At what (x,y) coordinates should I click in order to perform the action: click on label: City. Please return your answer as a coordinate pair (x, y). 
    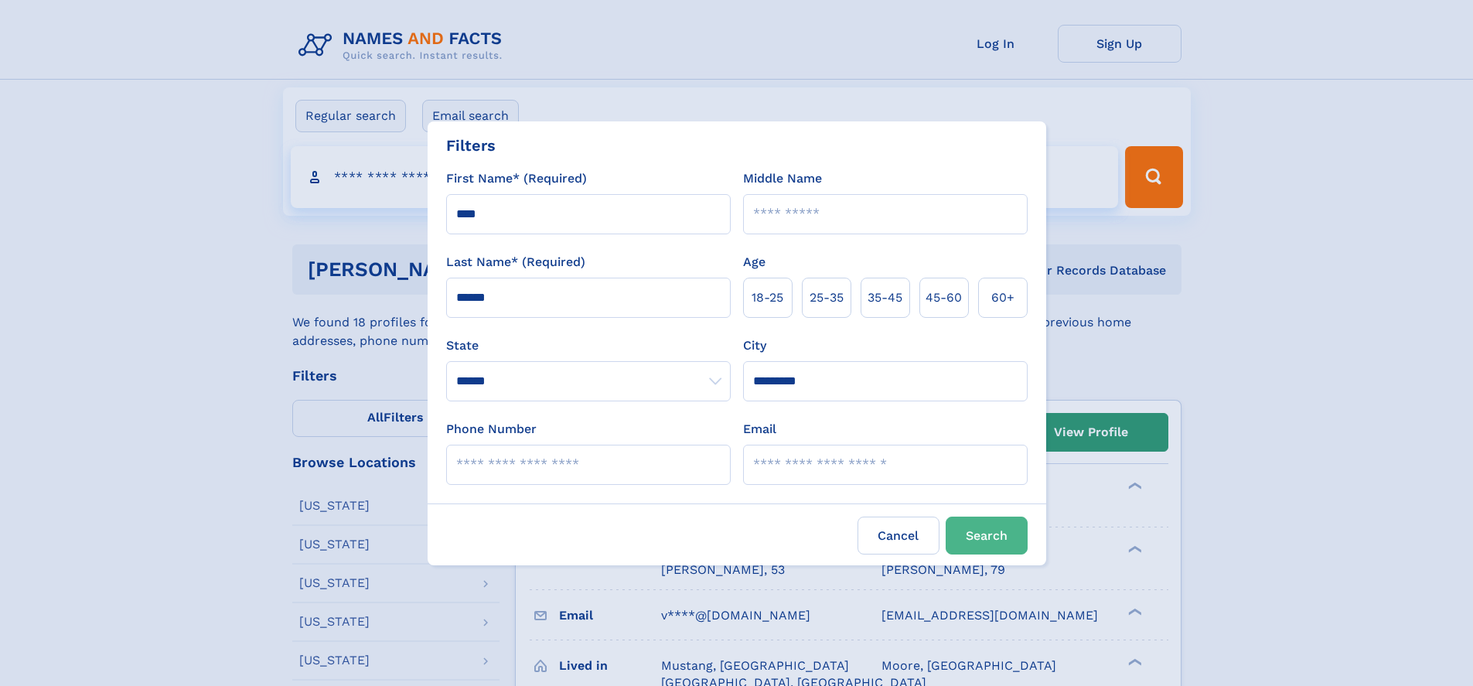
    Looking at the image, I should click on (755, 346).